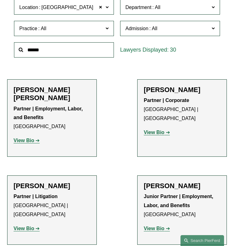 The width and height of the screenshot is (234, 246). Describe the element at coordinates (173, 50) in the screenshot. I see `span: 30` at that location.